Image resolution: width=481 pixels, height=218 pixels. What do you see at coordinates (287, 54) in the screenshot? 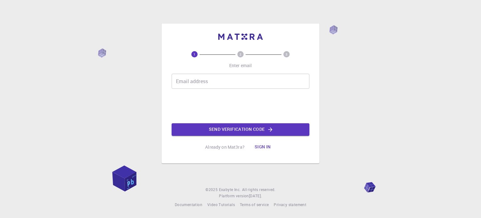
I see `text: 3` at bounding box center [287, 54].